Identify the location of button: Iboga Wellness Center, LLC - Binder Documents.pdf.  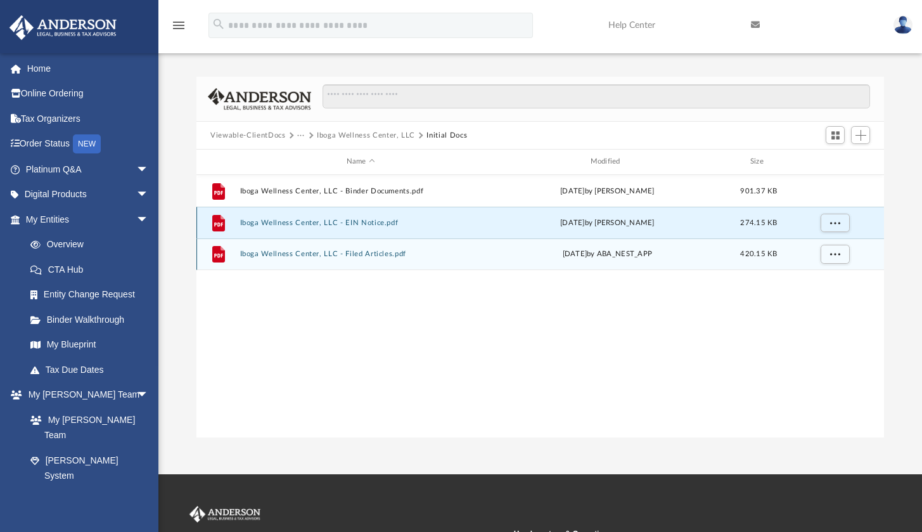
(361, 191).